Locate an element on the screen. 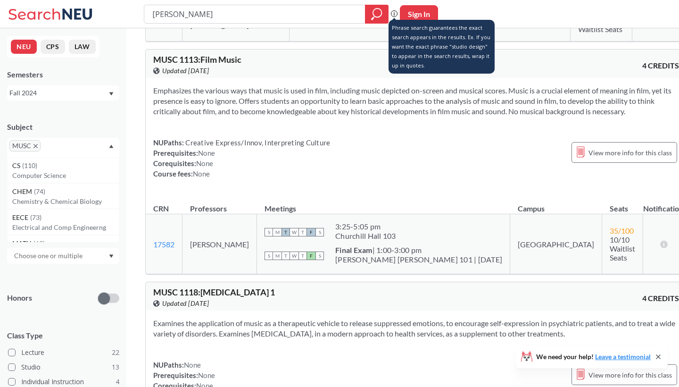  label: Studio is located at coordinates (64, 367).